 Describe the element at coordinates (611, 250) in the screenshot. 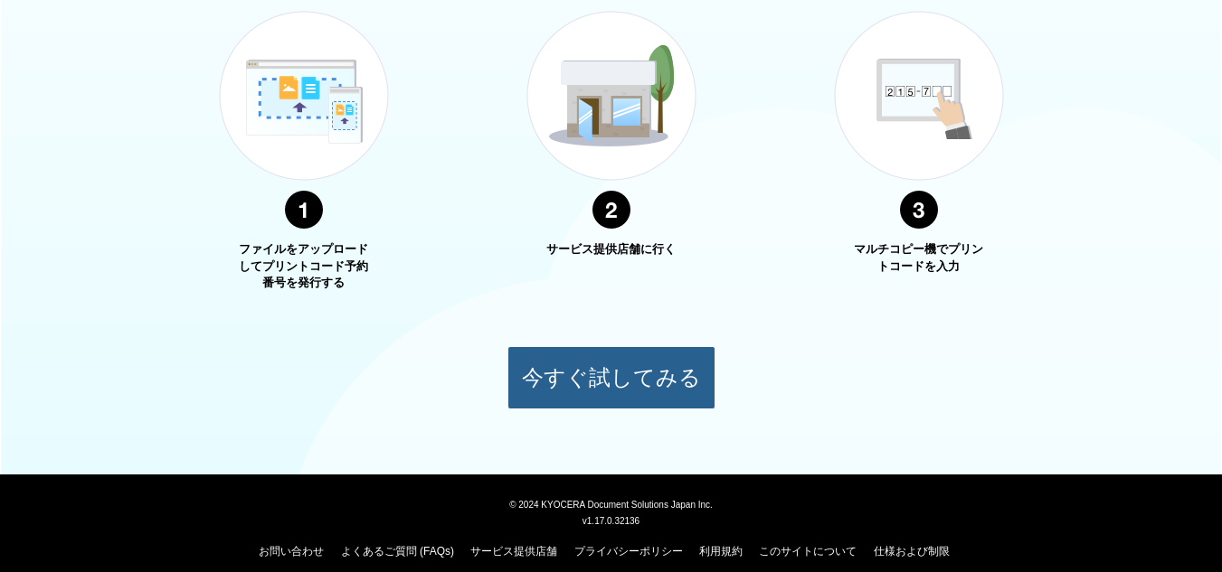

I see `p: サービス提供店舗に行く` at that location.